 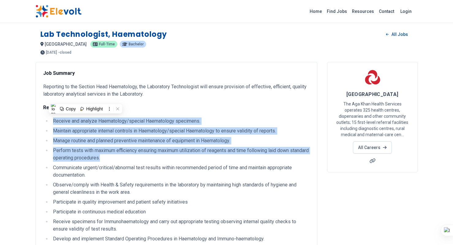 What do you see at coordinates (180, 188) in the screenshot?
I see `li: Observe/comply with Health & Safety requirements in the laboratory by maintaining high standards ...` at bounding box center [180, 188].